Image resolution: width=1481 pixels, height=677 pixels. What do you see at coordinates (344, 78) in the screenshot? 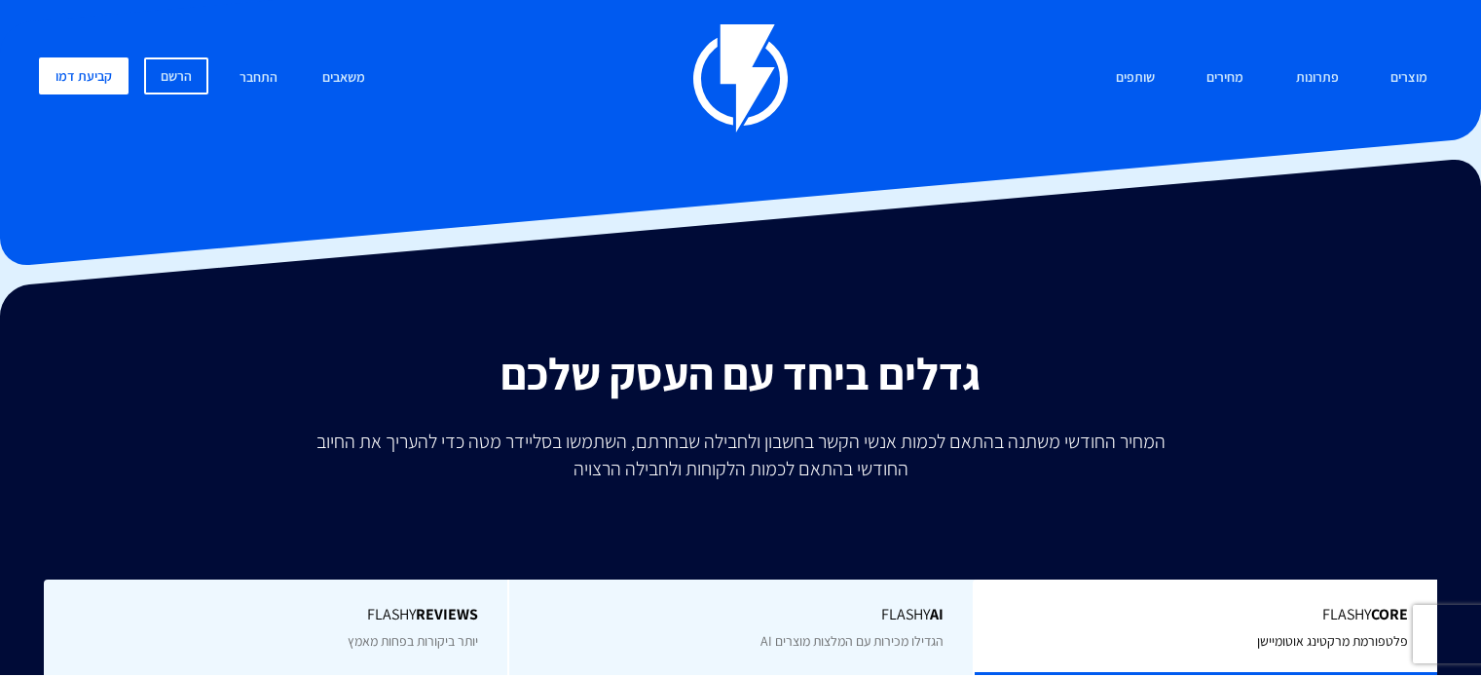
I see `a: משאבים` at bounding box center [344, 78].